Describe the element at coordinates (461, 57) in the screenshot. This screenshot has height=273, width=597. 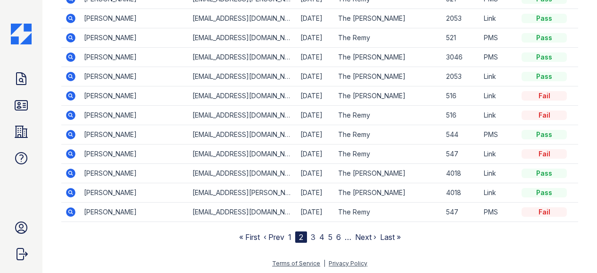
I see `td: 3046` at that location.